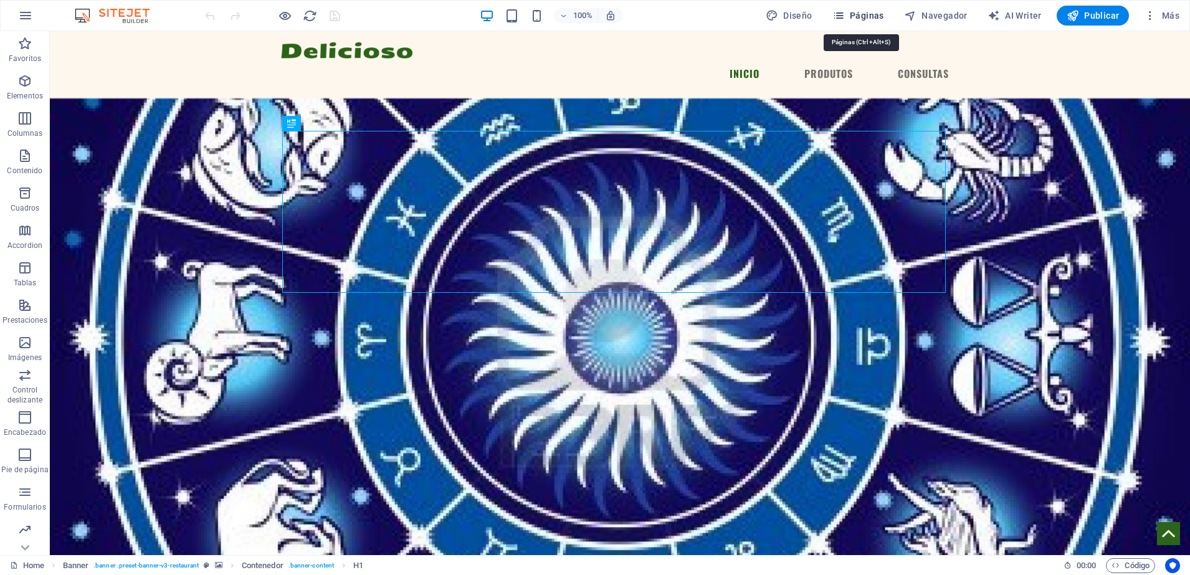 This screenshot has width=1190, height=575. What do you see at coordinates (936, 16) in the screenshot?
I see `span: Navegador` at bounding box center [936, 16].